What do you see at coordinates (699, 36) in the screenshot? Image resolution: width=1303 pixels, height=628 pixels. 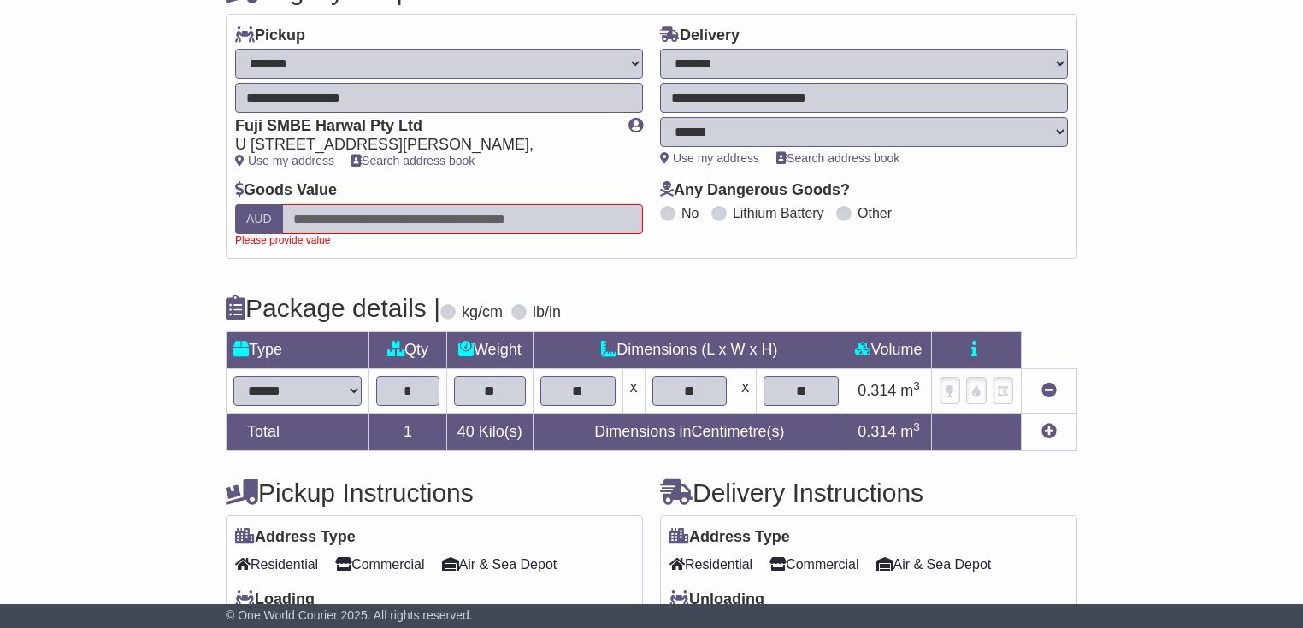 I see `label: Delivery` at bounding box center [699, 36].